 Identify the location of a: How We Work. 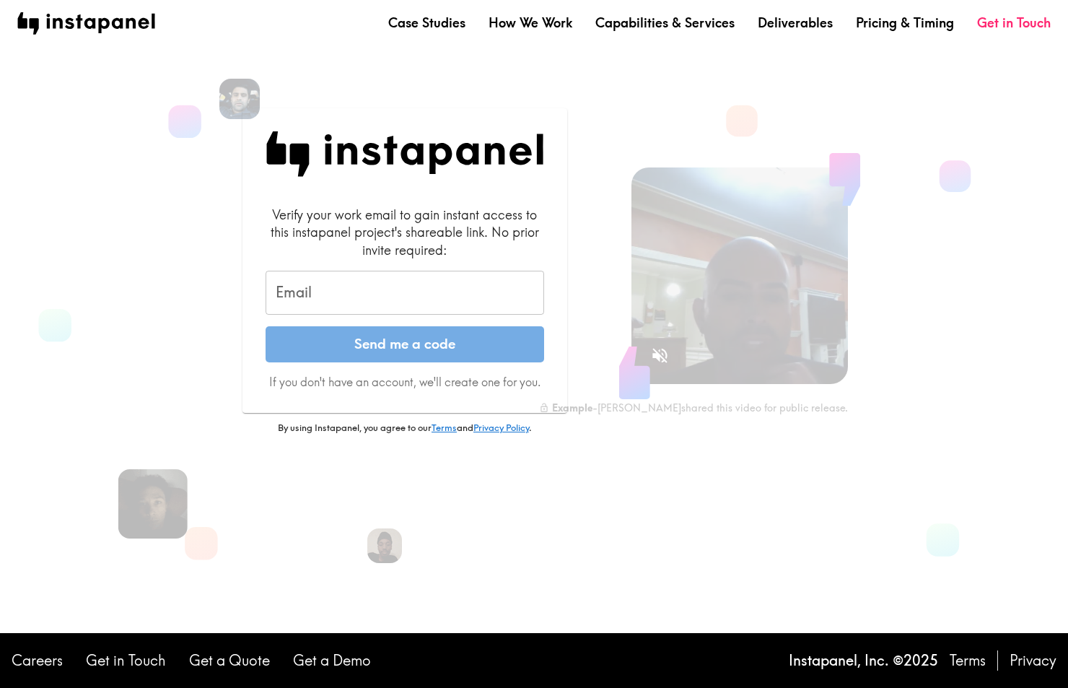
(530, 22).